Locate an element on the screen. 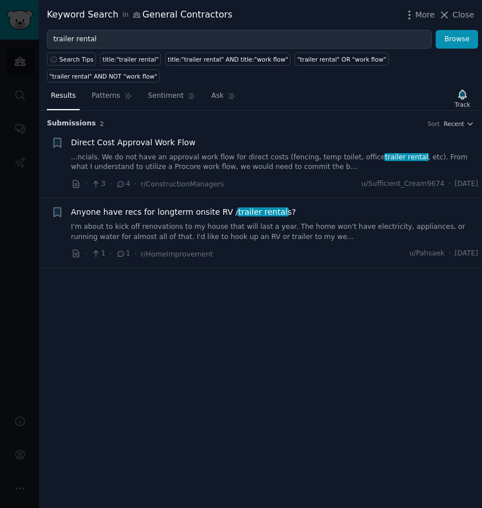 The height and width of the screenshot is (508, 482). span: 4 is located at coordinates (123, 184).